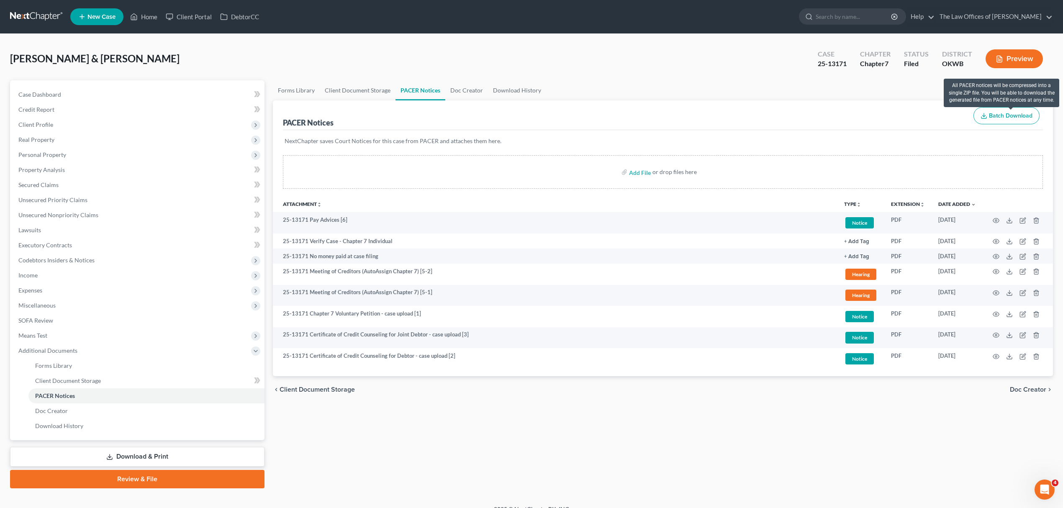  I want to click on a: Lawsuits, so click(138, 230).